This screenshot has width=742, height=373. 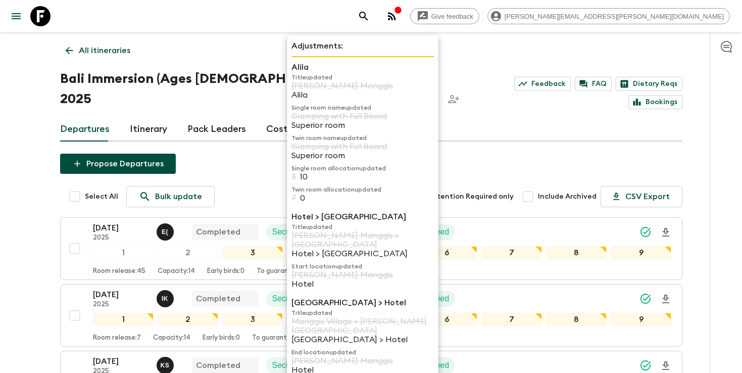 What do you see at coordinates (363, 189) in the screenshot?
I see `p: Twin room allocation updated` at bounding box center [363, 189].